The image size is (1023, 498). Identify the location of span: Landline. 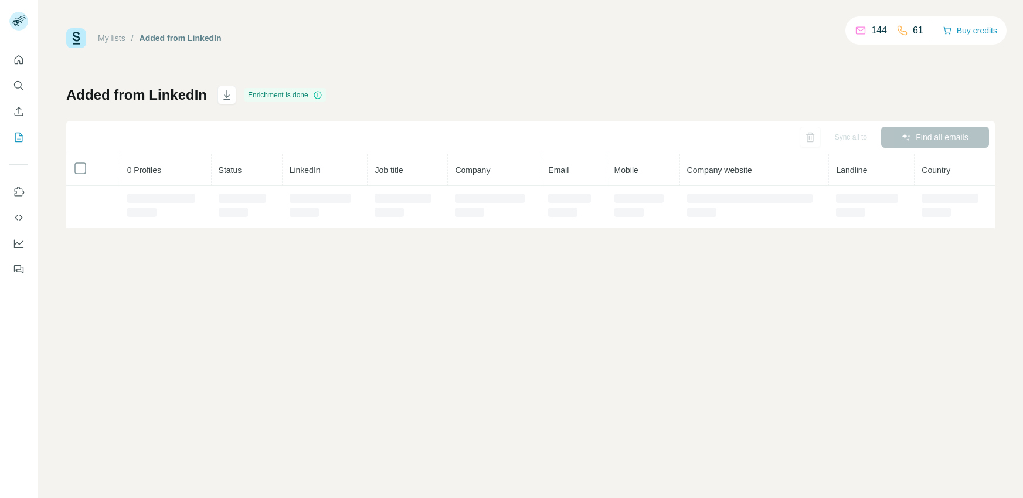
(851, 170).